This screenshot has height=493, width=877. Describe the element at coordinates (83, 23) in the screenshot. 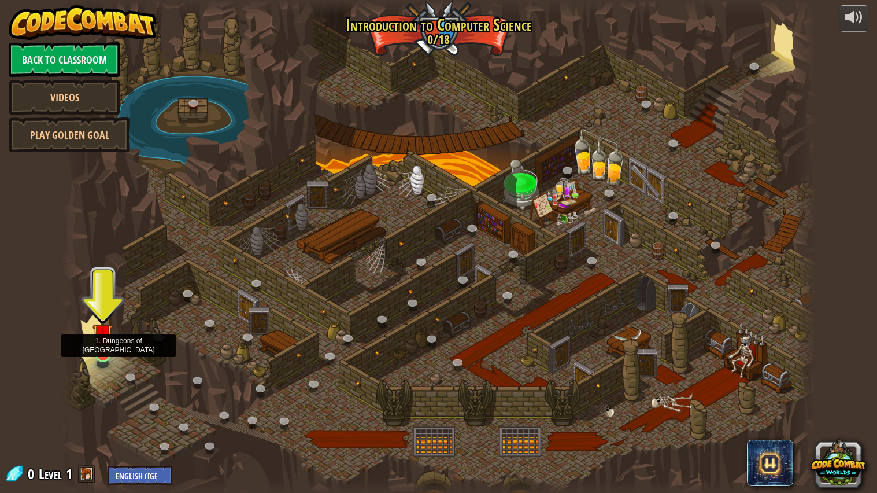

I see `img: CodeCombat - Learn how to code by playing a game` at that location.